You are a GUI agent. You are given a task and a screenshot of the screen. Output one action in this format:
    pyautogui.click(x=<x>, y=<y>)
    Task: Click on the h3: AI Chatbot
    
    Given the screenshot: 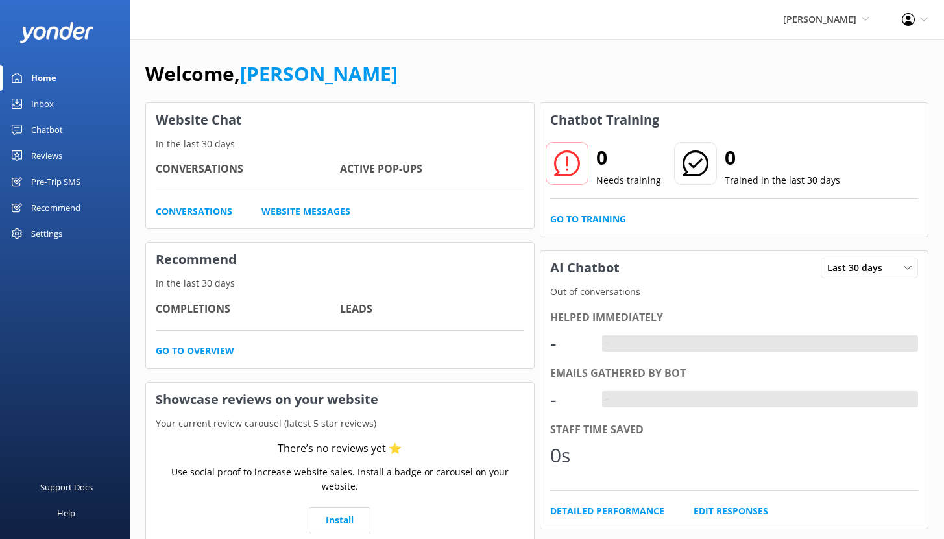 What is the action you would take?
    pyautogui.click(x=584, y=268)
    